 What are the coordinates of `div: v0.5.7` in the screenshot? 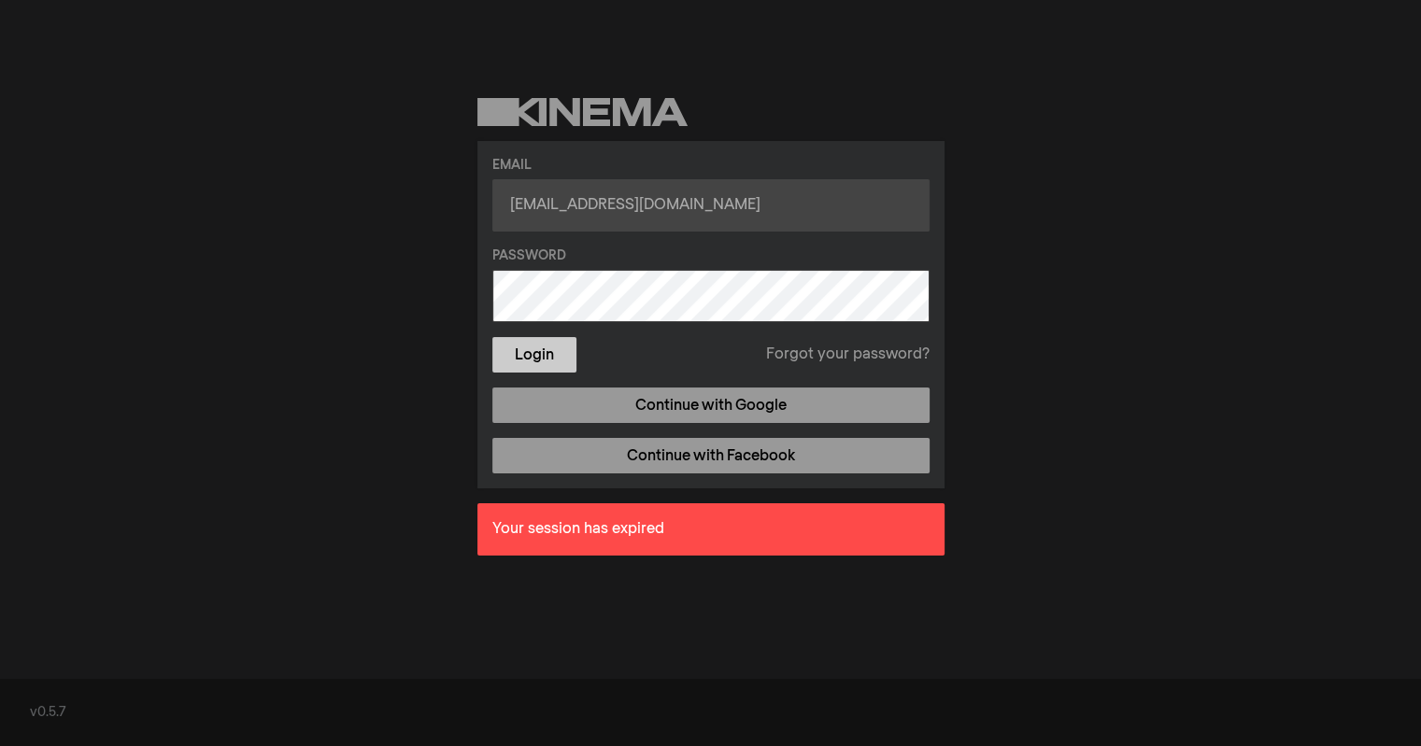 It's located at (710, 713).